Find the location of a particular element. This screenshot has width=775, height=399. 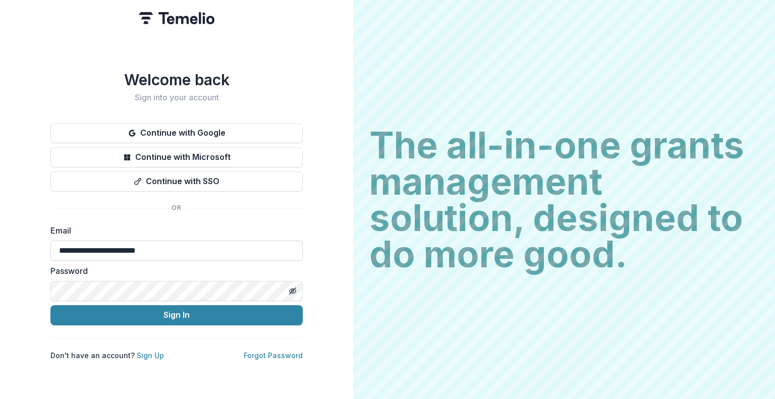

label: Email is located at coordinates (174, 231).